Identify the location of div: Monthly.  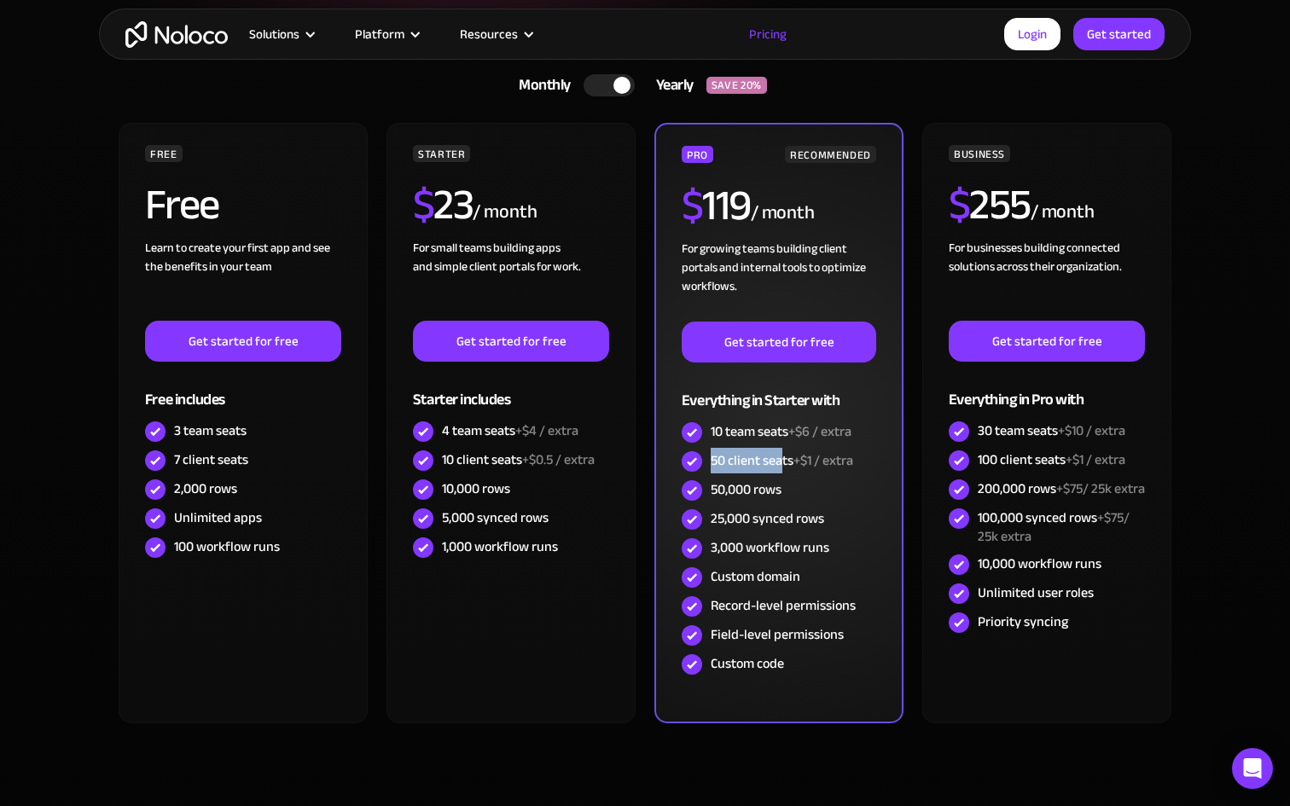
(540, 85).